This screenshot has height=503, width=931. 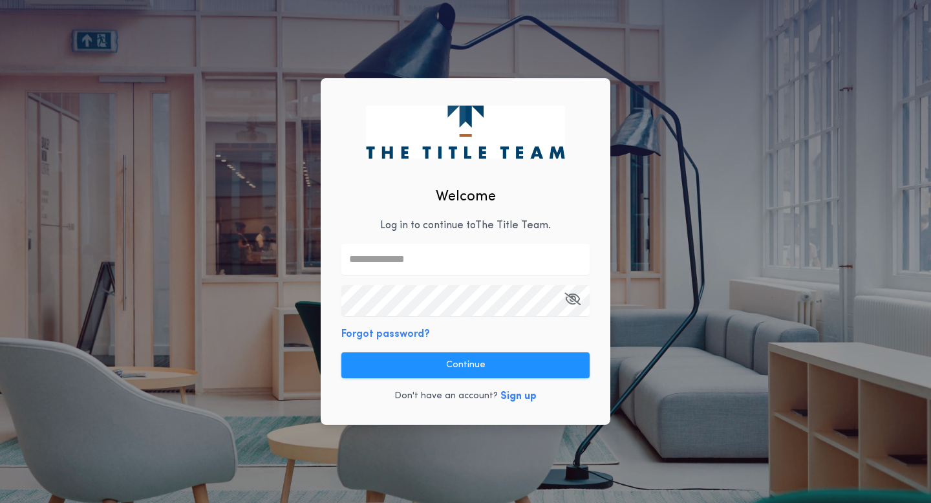 I want to click on img: logo, so click(x=465, y=132).